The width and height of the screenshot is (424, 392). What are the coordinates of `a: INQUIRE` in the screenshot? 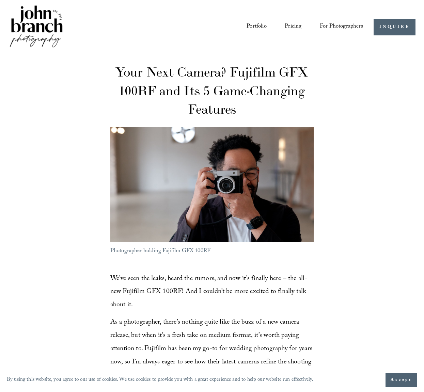 It's located at (394, 27).